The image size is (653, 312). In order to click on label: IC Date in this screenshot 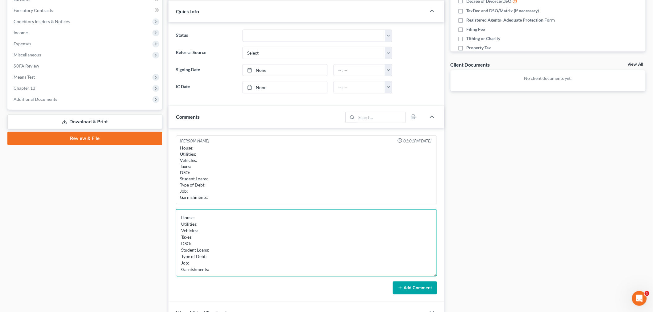, I will do `click(206, 87)`.